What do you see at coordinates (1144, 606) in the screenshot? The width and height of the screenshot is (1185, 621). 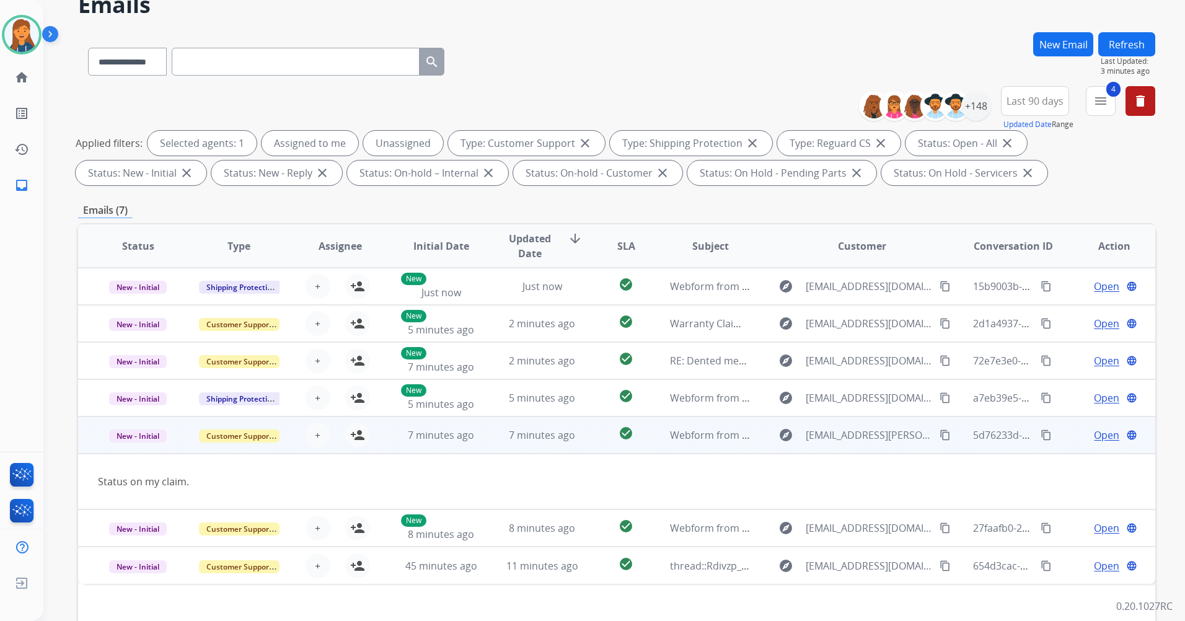 I see `p: 0.20.1027RC` at bounding box center [1144, 606].